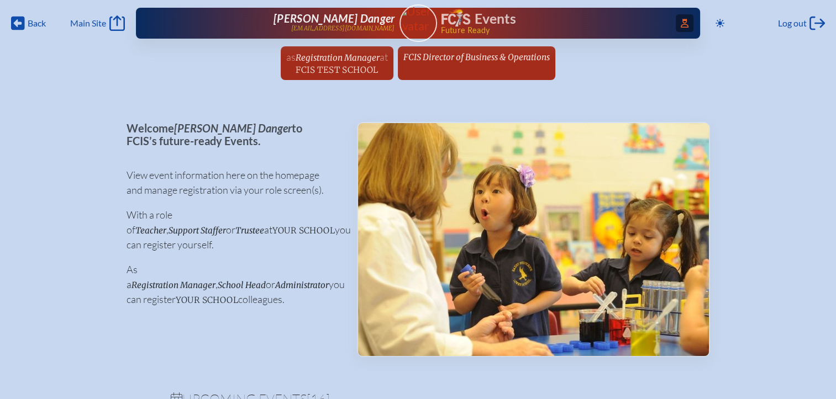 The width and height of the screenshot is (836, 399). I want to click on p: Welcome to FCIS’s future-ready Events., so click(233, 134).